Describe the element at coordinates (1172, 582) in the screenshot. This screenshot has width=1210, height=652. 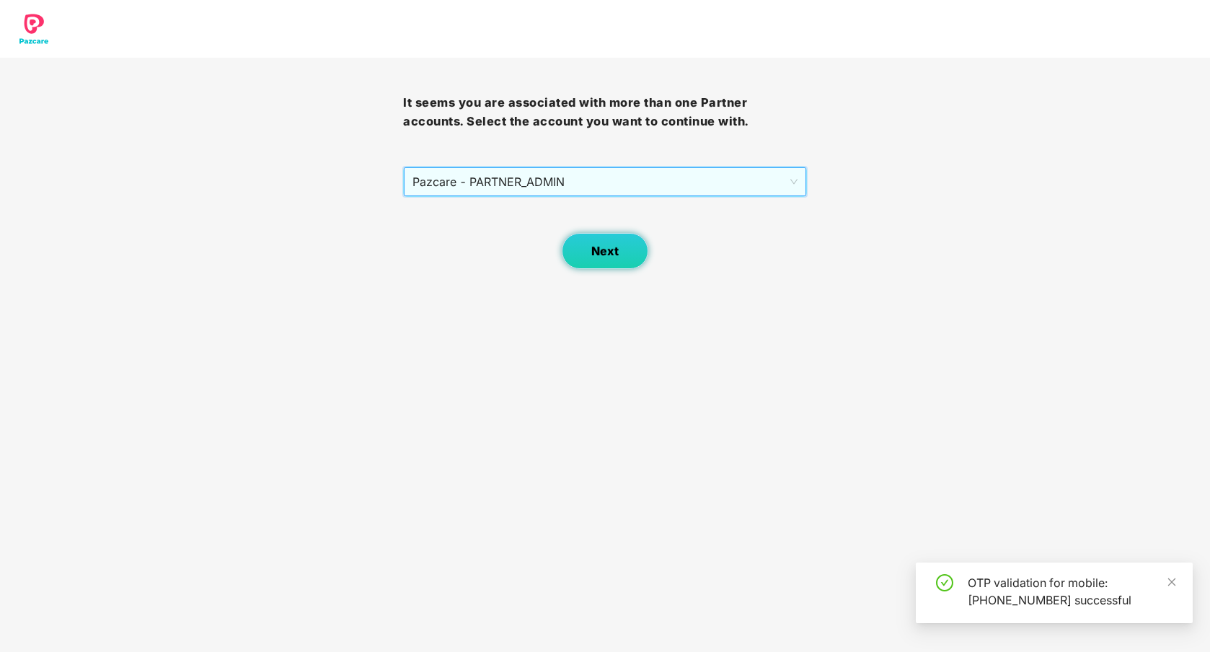
I see `span: close` at that location.